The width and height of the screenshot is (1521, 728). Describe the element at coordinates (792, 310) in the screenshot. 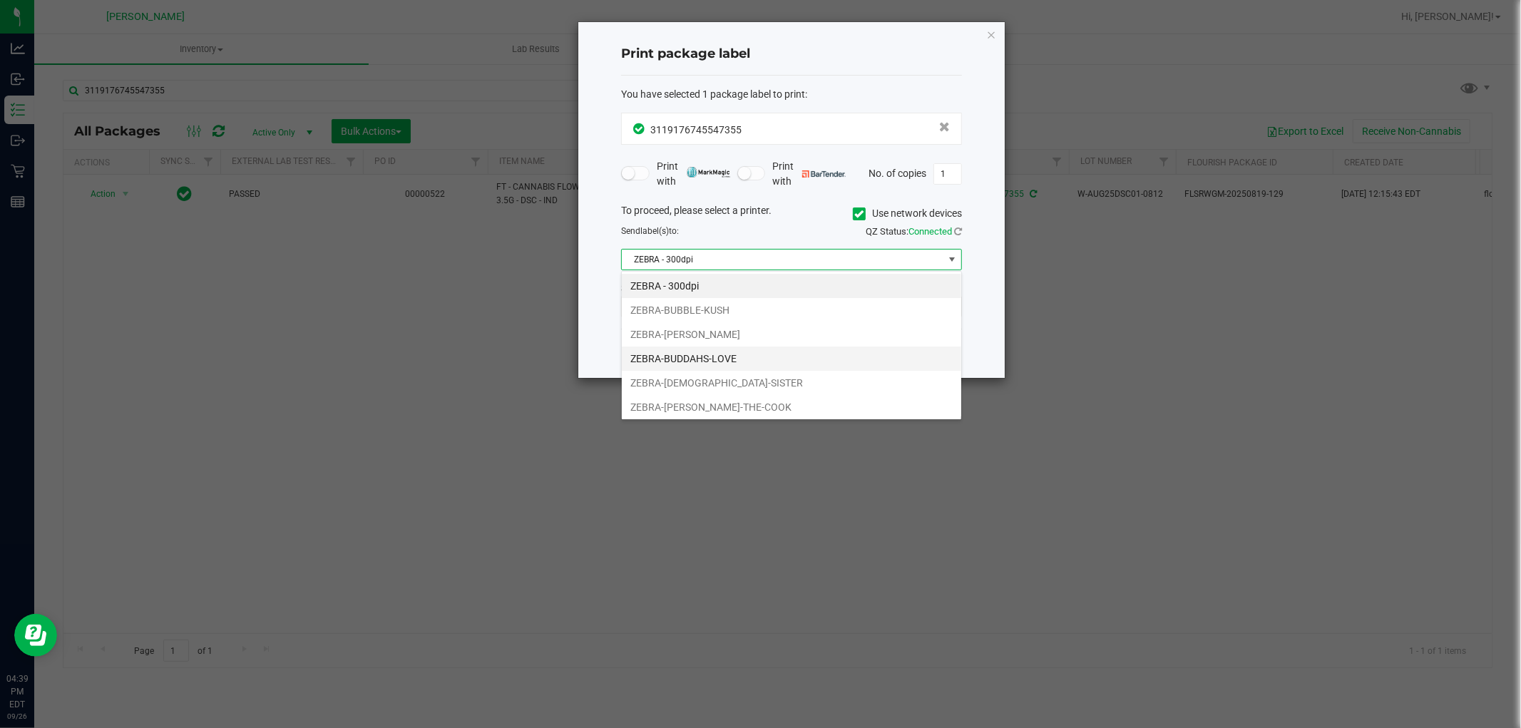

I see `li: ZEBRA-BUBBLE-KUSH` at that location.